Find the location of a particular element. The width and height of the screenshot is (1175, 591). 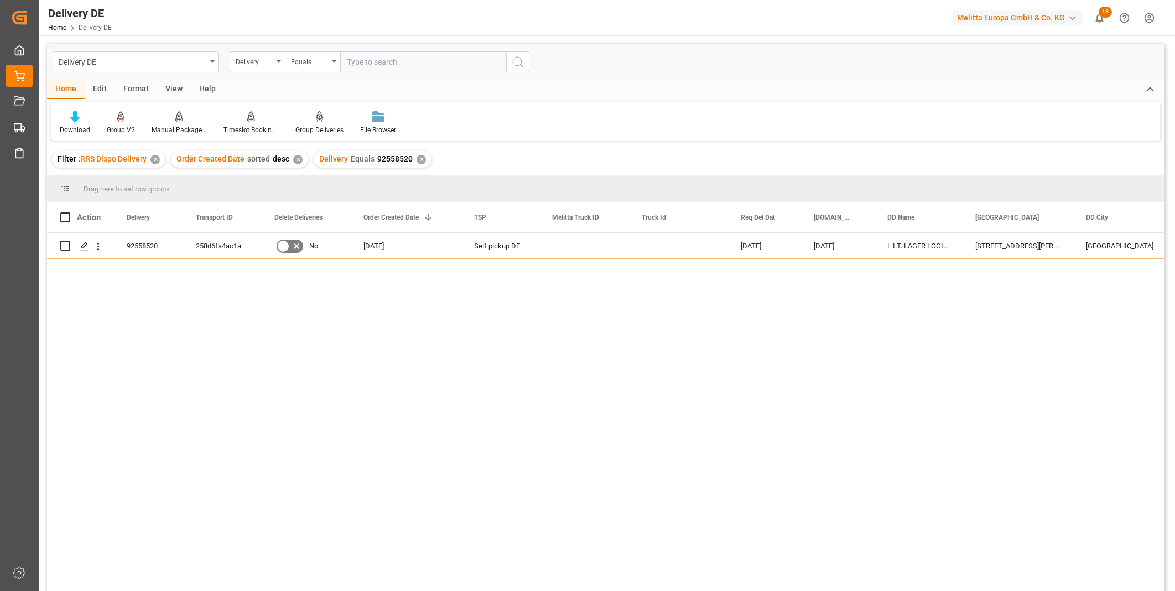

a: Home is located at coordinates (57, 28).